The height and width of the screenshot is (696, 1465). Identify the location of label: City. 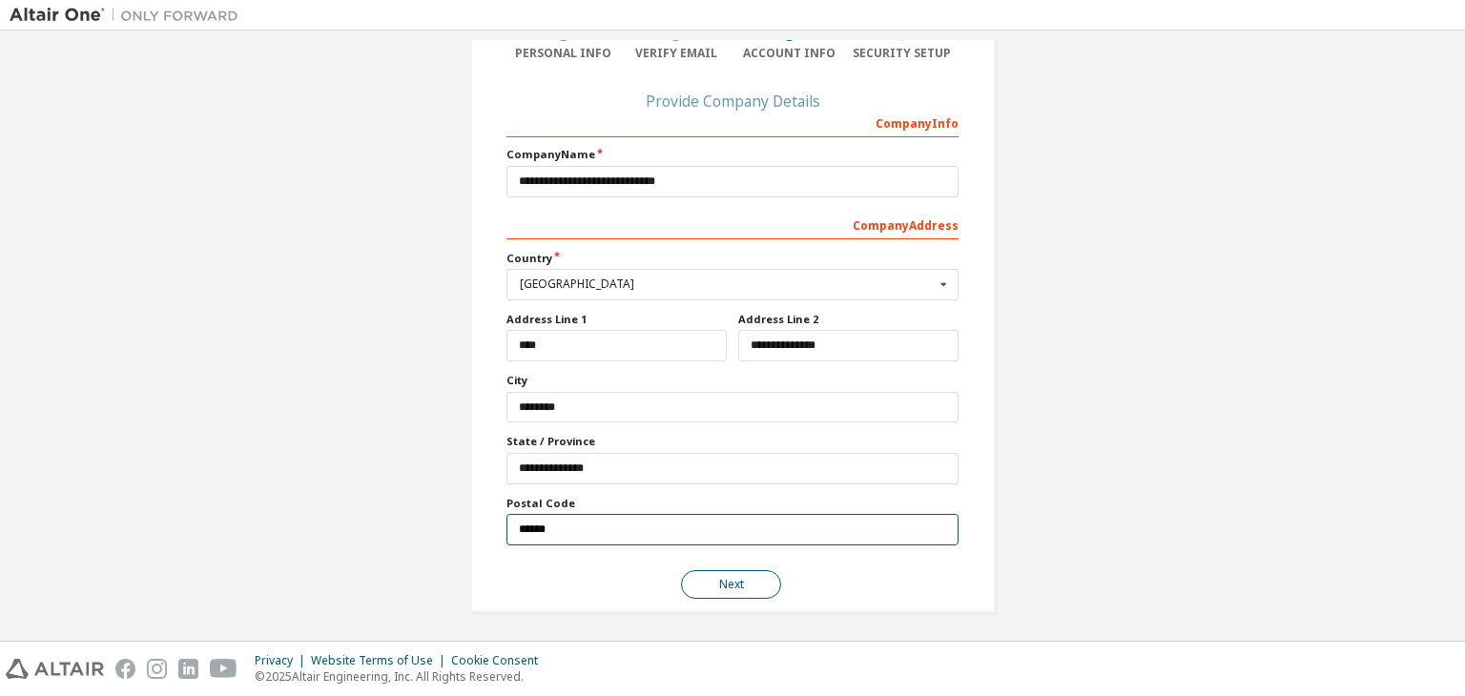
(733, 381).